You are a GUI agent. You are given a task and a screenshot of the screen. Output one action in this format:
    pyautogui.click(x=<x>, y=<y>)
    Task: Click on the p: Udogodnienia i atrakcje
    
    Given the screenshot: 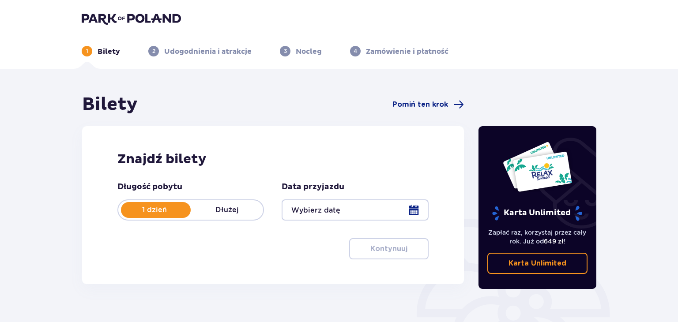 What is the action you would take?
    pyautogui.click(x=208, y=52)
    